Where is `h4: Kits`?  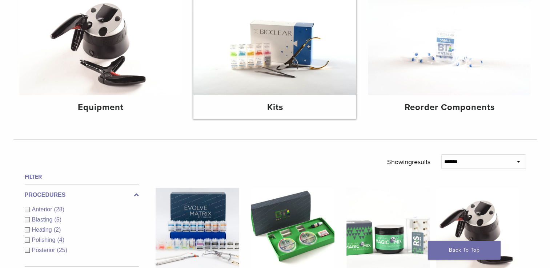
h4: Kits is located at coordinates (275, 108).